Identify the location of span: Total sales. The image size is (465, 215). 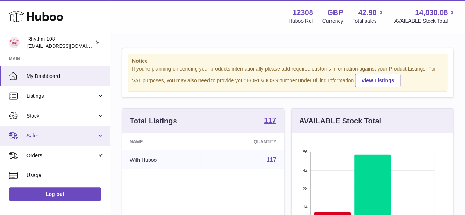
(368, 21).